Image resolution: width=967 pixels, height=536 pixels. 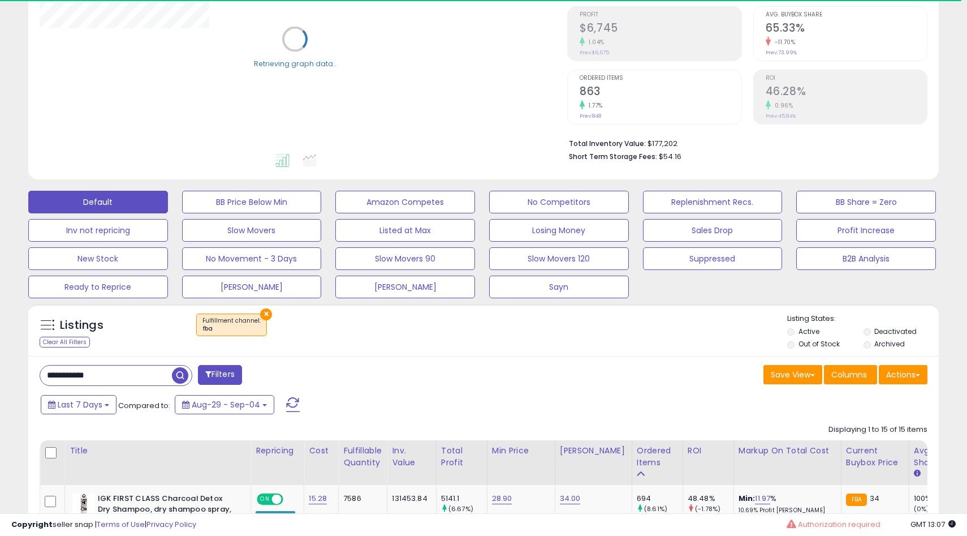 What do you see at coordinates (120, 524) in the screenshot?
I see `a: Terms of Use` at bounding box center [120, 524].